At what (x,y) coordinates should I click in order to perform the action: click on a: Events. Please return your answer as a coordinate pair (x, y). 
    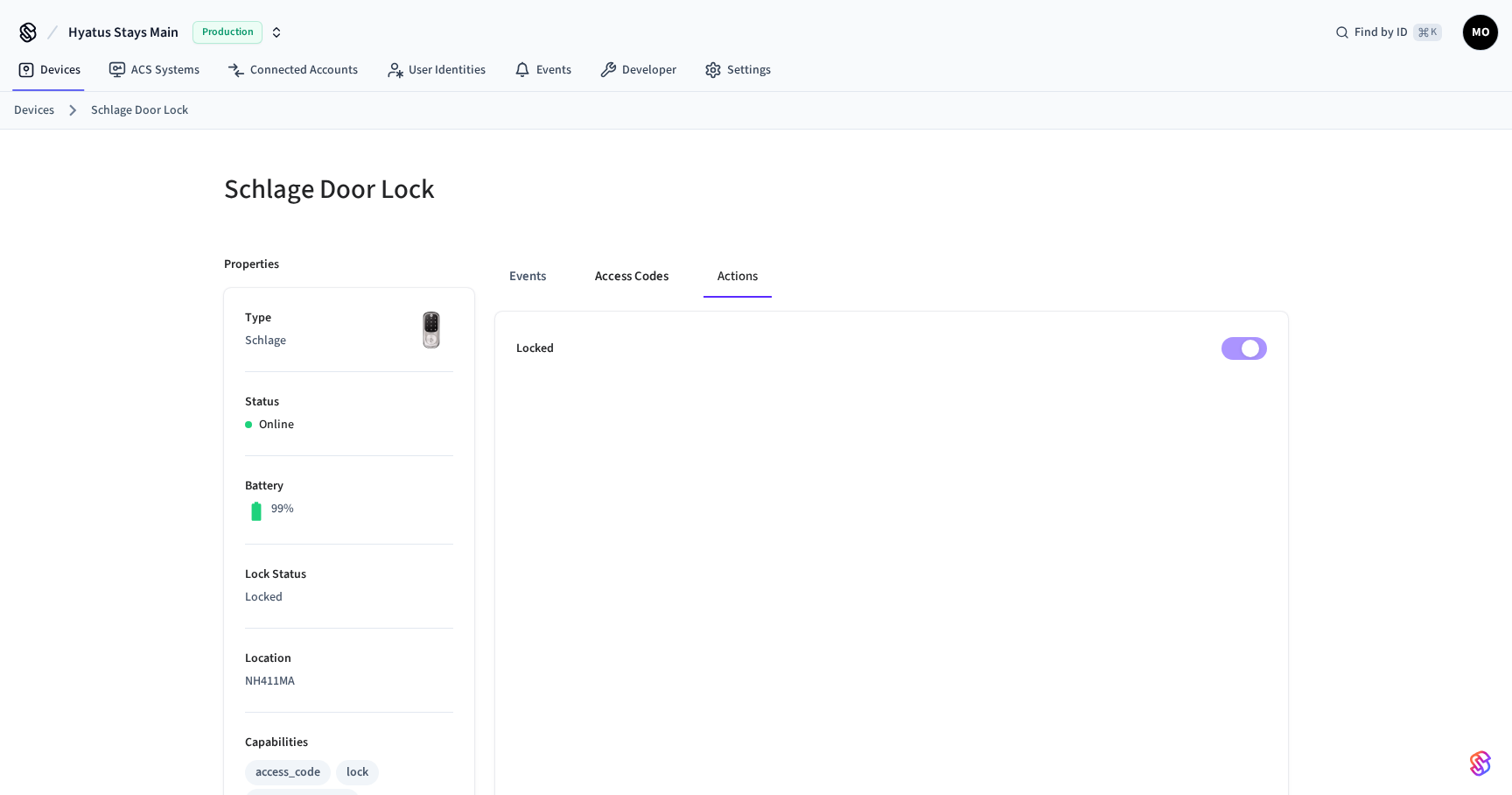
    Looking at the image, I should click on (543, 70).